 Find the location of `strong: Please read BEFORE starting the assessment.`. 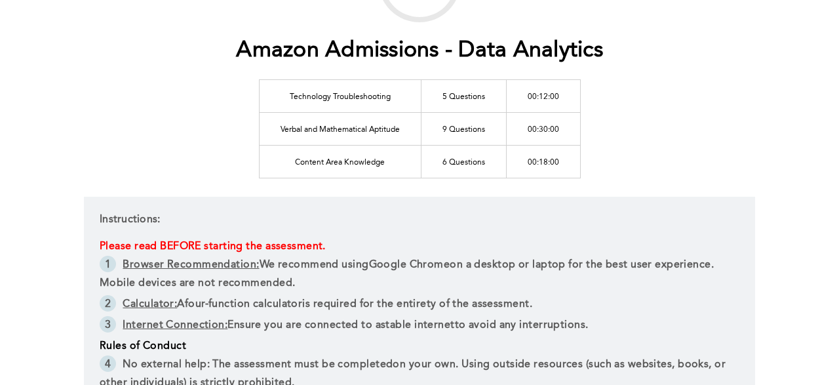

strong: Please read BEFORE starting the assessment. is located at coordinates (212, 246).